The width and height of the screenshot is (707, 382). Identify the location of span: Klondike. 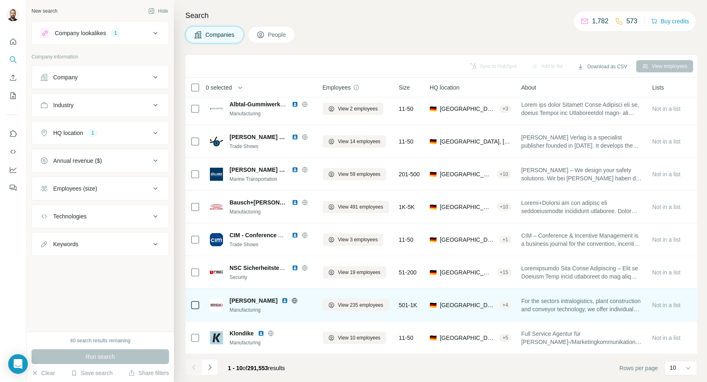
(242, 334).